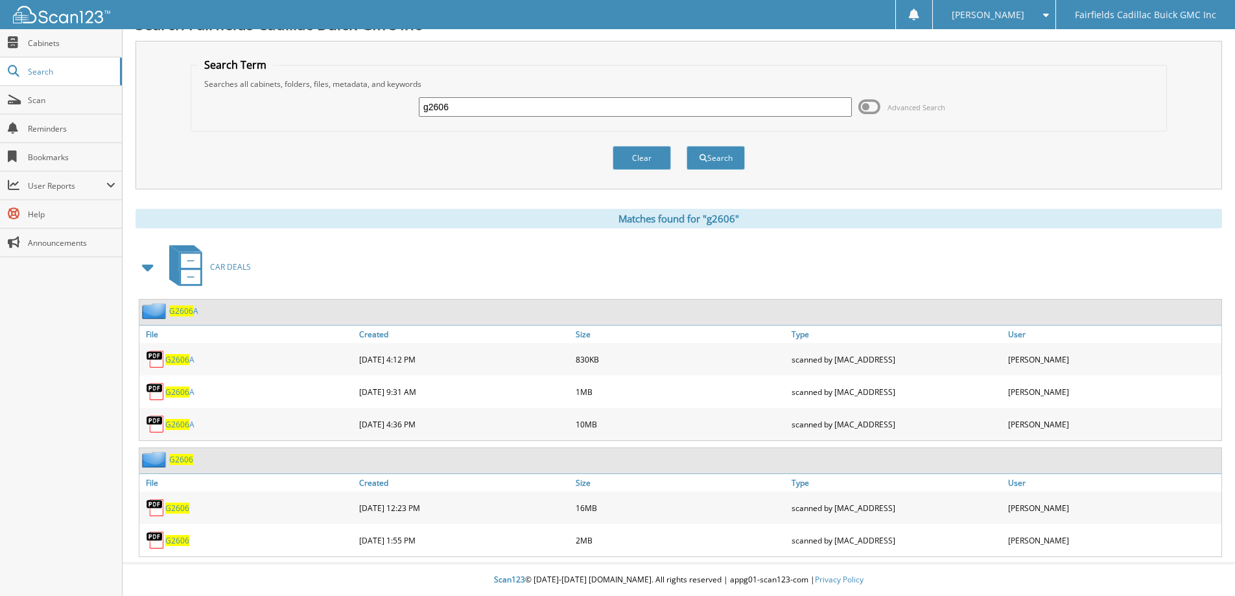 The width and height of the screenshot is (1235, 596). What do you see at coordinates (642, 158) in the screenshot?
I see `button: Clear` at bounding box center [642, 158].